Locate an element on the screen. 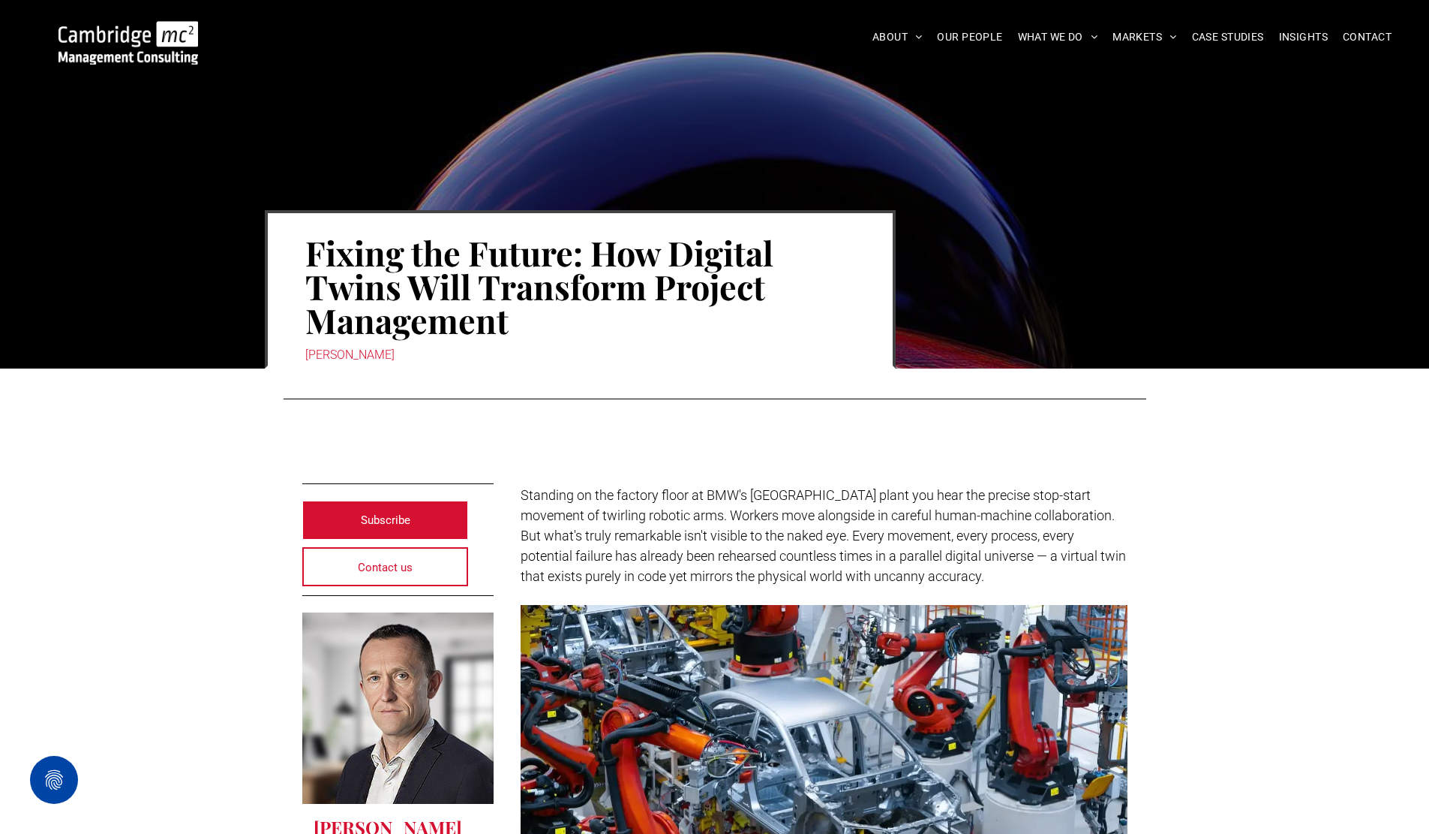 This screenshot has height=834, width=1429. img: Go to Homepage is located at coordinates (128, 43).